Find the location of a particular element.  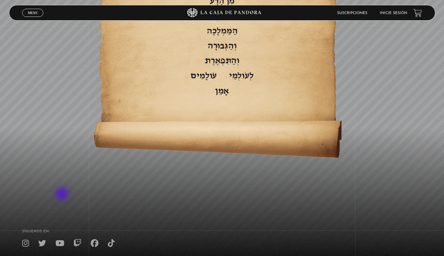

h4: SÍguenos en: is located at coordinates (222, 231).